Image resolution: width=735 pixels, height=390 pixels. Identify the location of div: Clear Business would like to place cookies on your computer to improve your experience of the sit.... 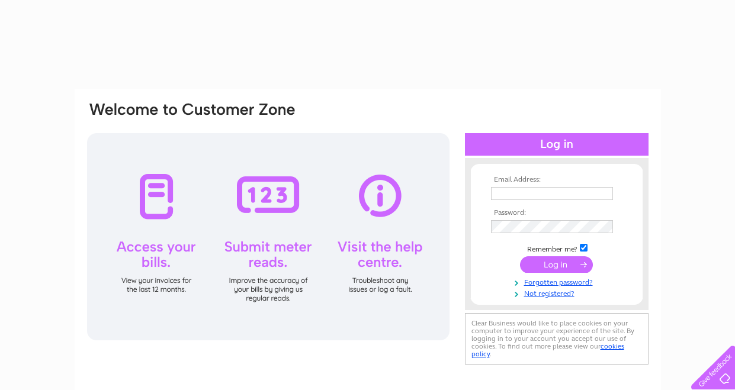
(557, 339).